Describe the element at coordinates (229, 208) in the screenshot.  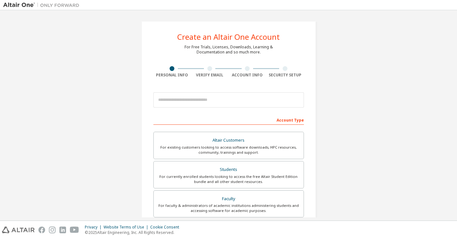
I see `div: For faculty & administrators of academic institutions administering students and accessing softwa...` at that location.